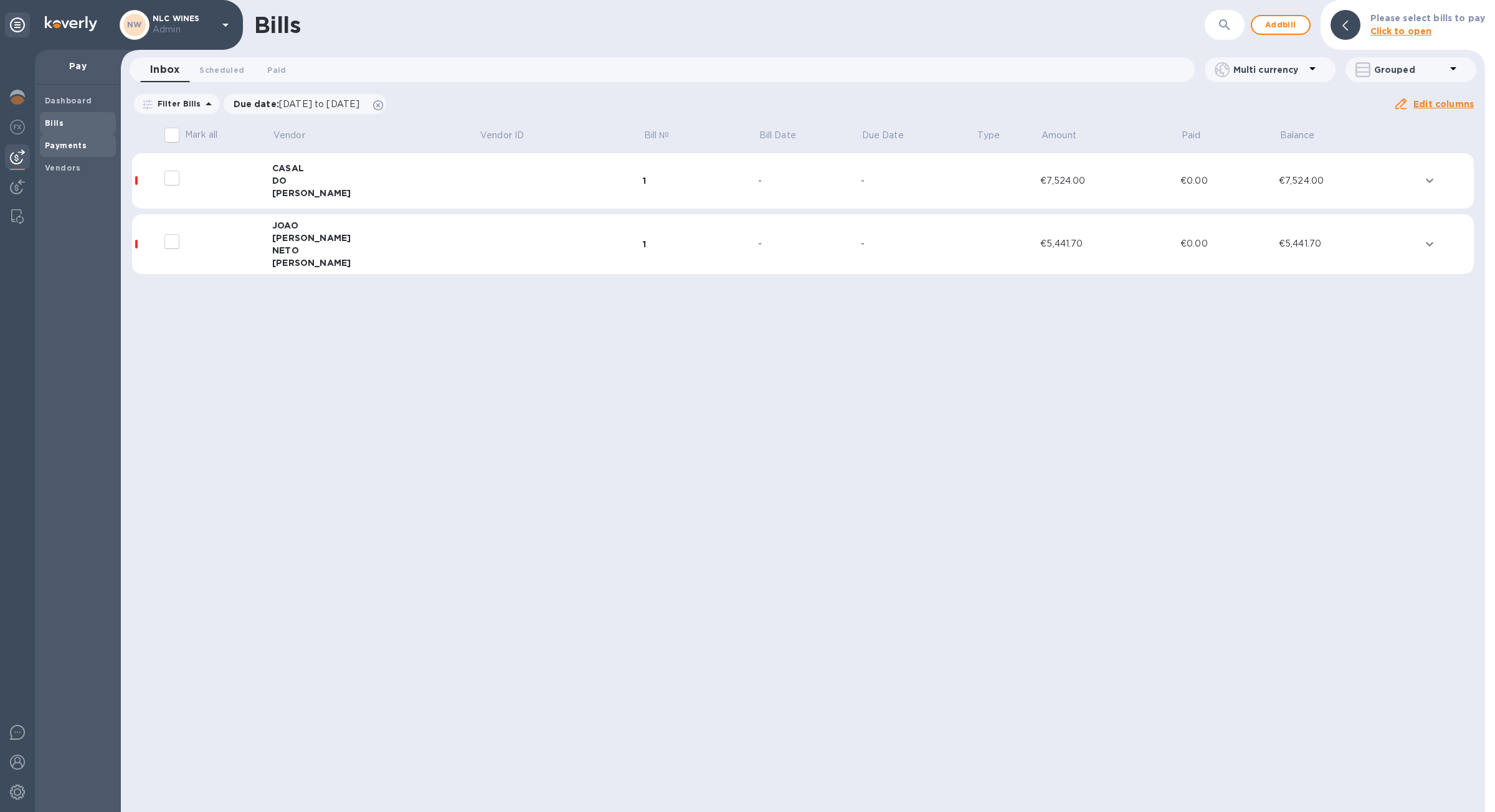 This screenshot has height=812, width=1495. Describe the element at coordinates (376, 168) in the screenshot. I see `div: CASAL` at that location.